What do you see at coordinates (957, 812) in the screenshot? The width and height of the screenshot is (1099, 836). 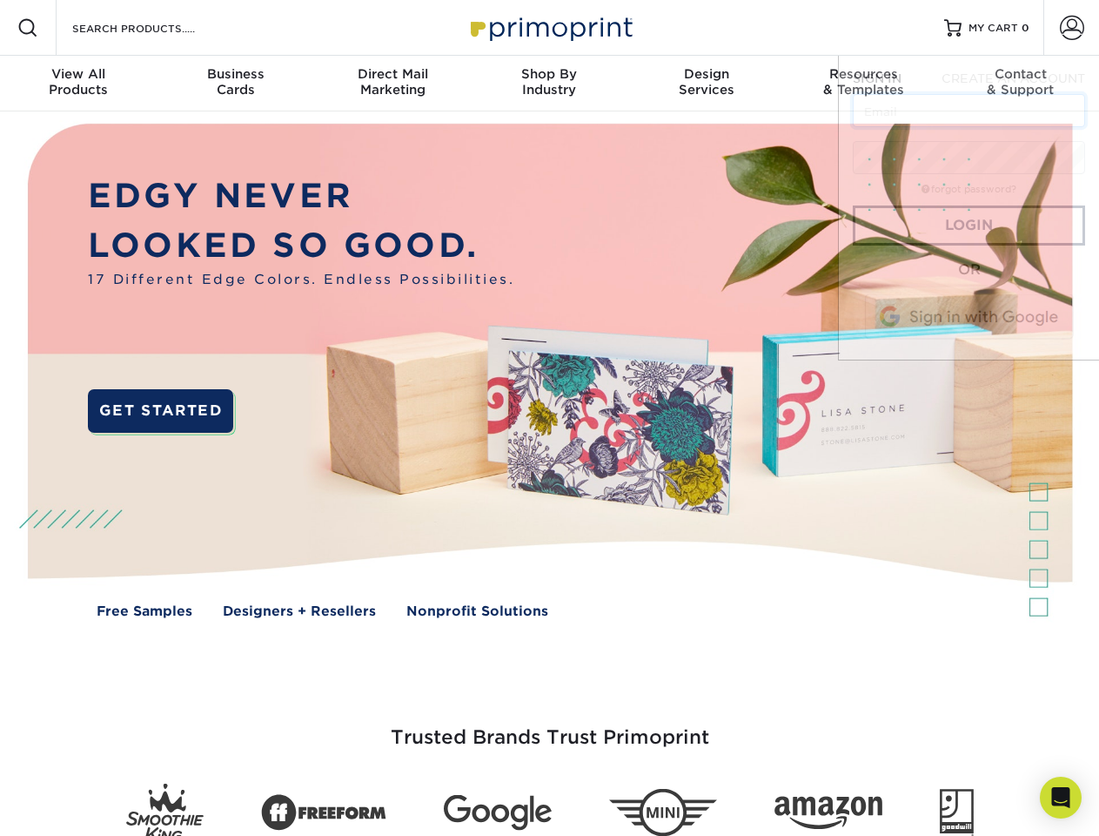 I see `img: Goodwill` at bounding box center [957, 812].